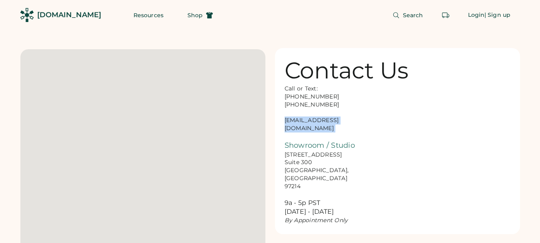 The image size is (540, 243). I want to click on div: Contact Us, so click(346, 70).